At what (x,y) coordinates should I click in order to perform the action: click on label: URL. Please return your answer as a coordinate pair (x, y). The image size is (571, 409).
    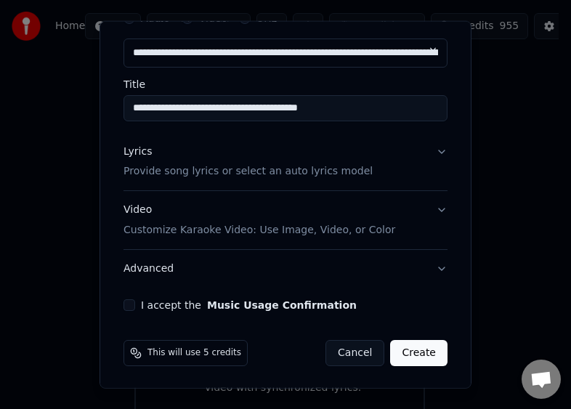
    Looking at the image, I should click on (267, 17).